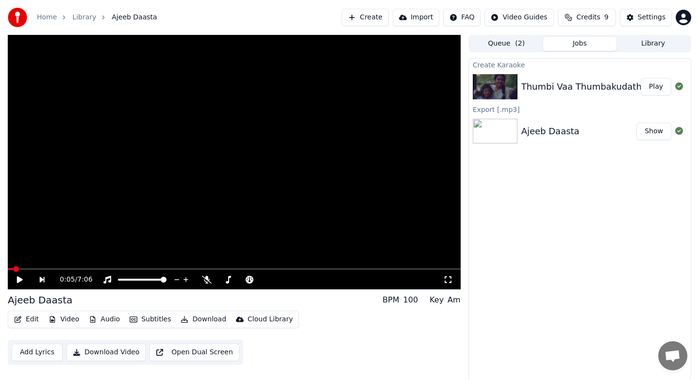 The height and width of the screenshot is (380, 699). What do you see at coordinates (67, 280) in the screenshot?
I see `span: 0:05` at bounding box center [67, 280].